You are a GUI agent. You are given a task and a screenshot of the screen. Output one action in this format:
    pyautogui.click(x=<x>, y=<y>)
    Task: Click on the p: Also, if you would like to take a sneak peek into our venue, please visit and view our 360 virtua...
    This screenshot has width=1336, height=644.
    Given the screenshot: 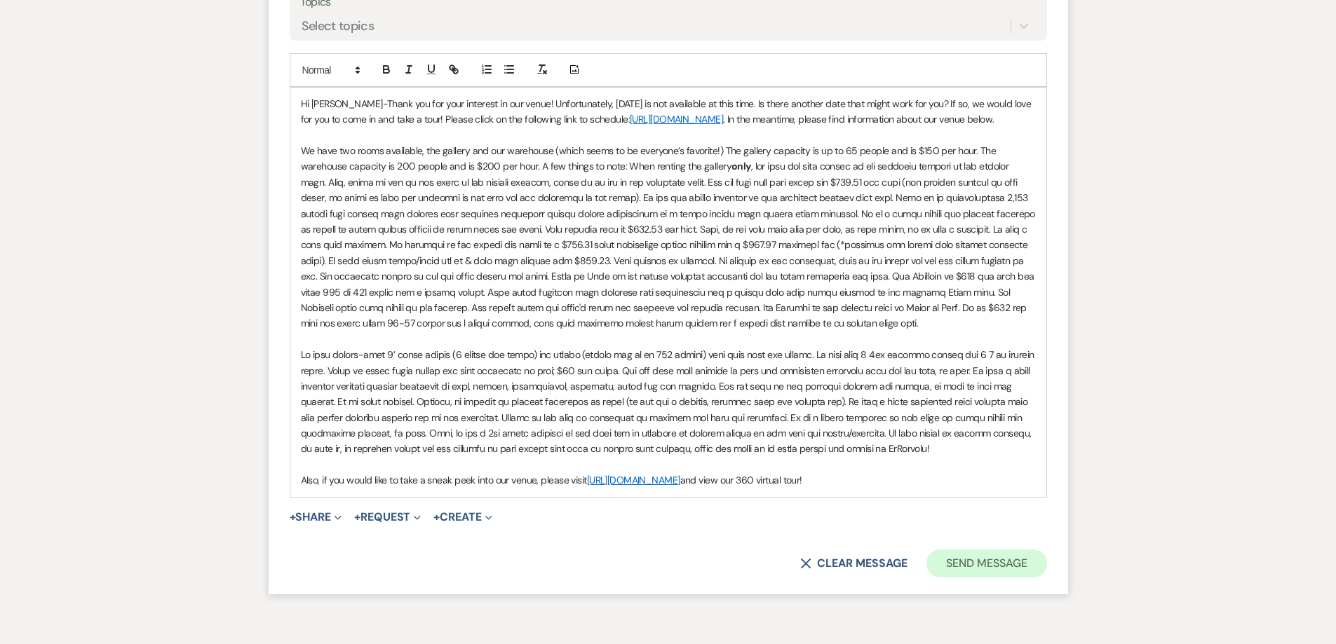 What is the action you would take?
    pyautogui.click(x=668, y=480)
    